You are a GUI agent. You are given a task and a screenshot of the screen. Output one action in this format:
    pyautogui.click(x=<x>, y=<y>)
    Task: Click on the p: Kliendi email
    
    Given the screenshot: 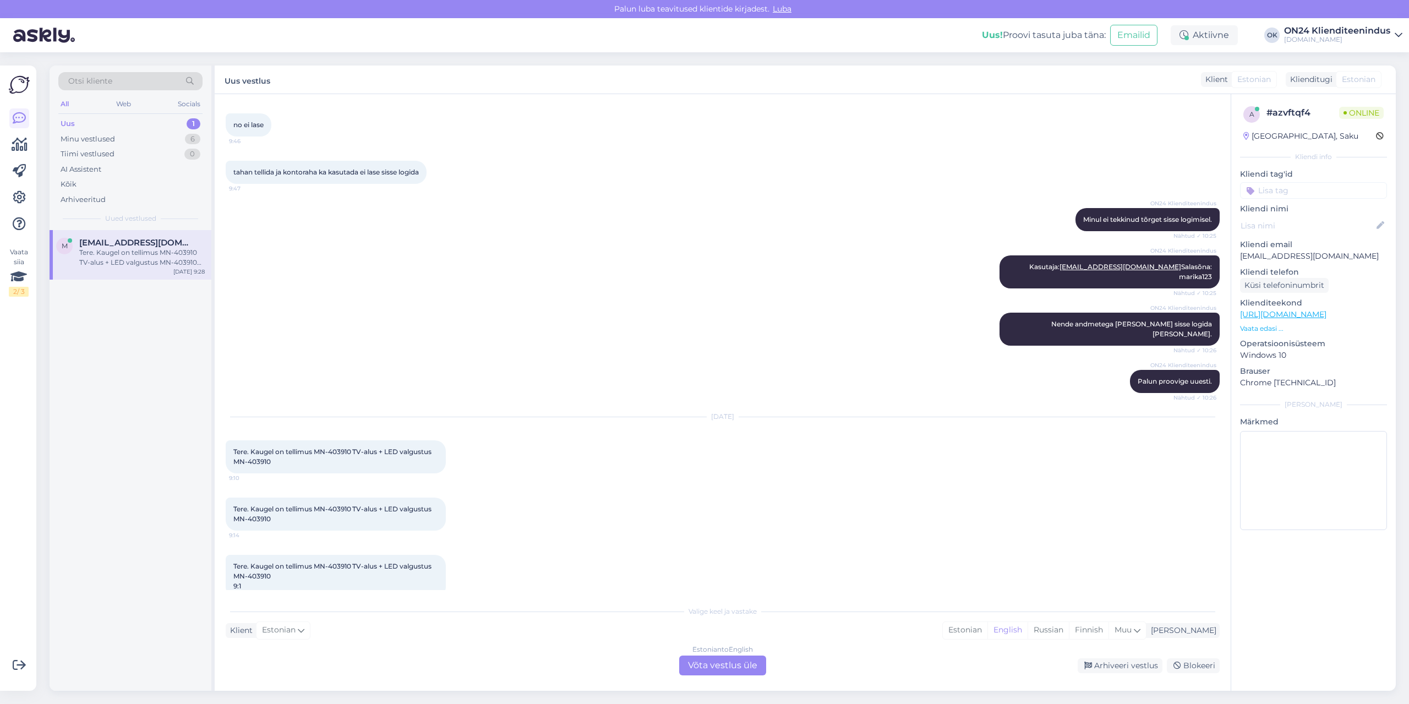 What is the action you would take?
    pyautogui.click(x=1313, y=244)
    